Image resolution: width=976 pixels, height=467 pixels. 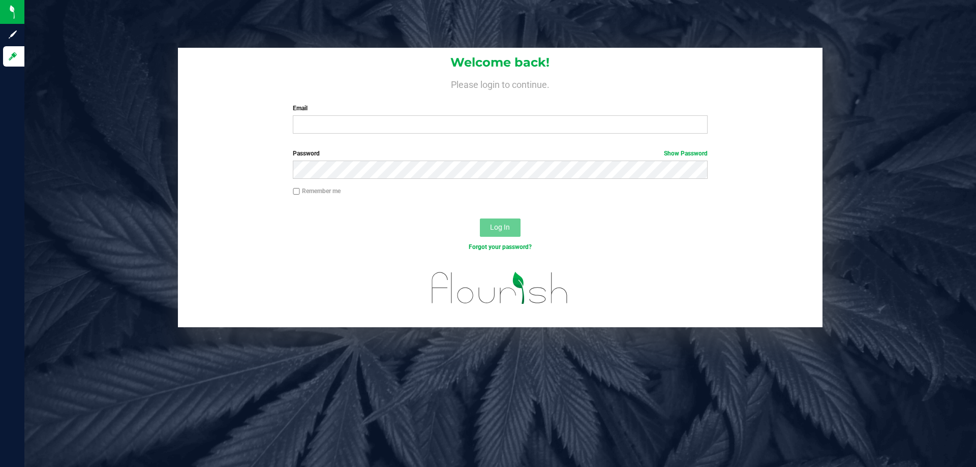 I want to click on button: Log In, so click(x=500, y=228).